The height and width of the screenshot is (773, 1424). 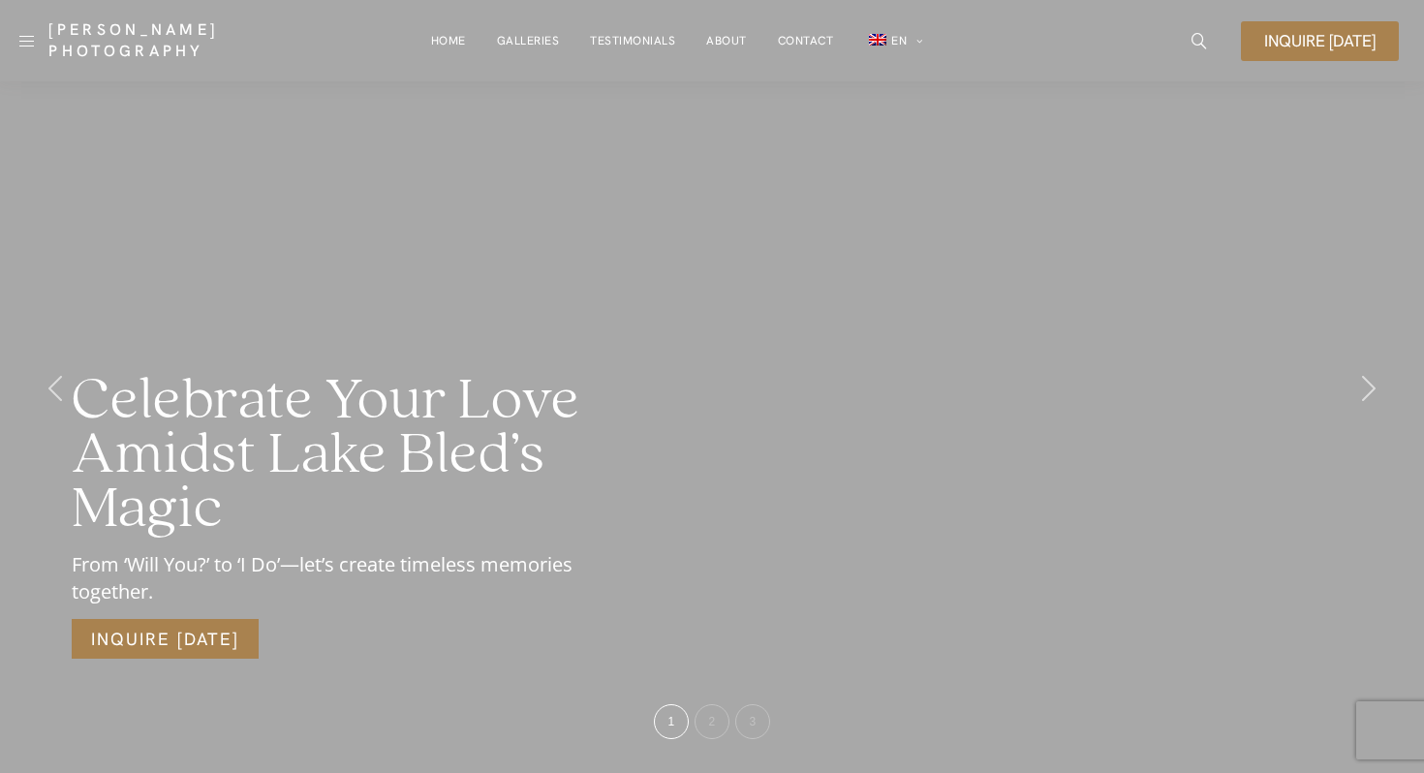 I want to click on span: 2, so click(x=711, y=722).